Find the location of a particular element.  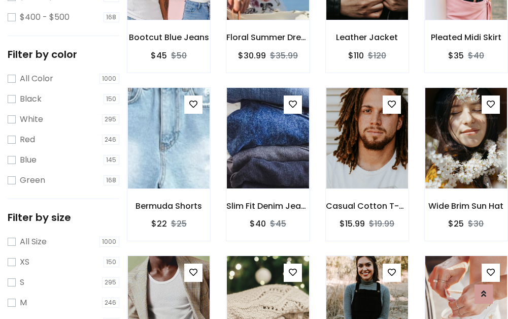

del: $45 is located at coordinates (278, 223).